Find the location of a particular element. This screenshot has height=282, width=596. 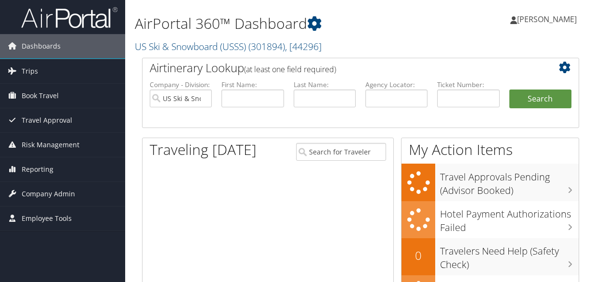

h3: Hotel Payment Authorizations Failed is located at coordinates (509, 219).